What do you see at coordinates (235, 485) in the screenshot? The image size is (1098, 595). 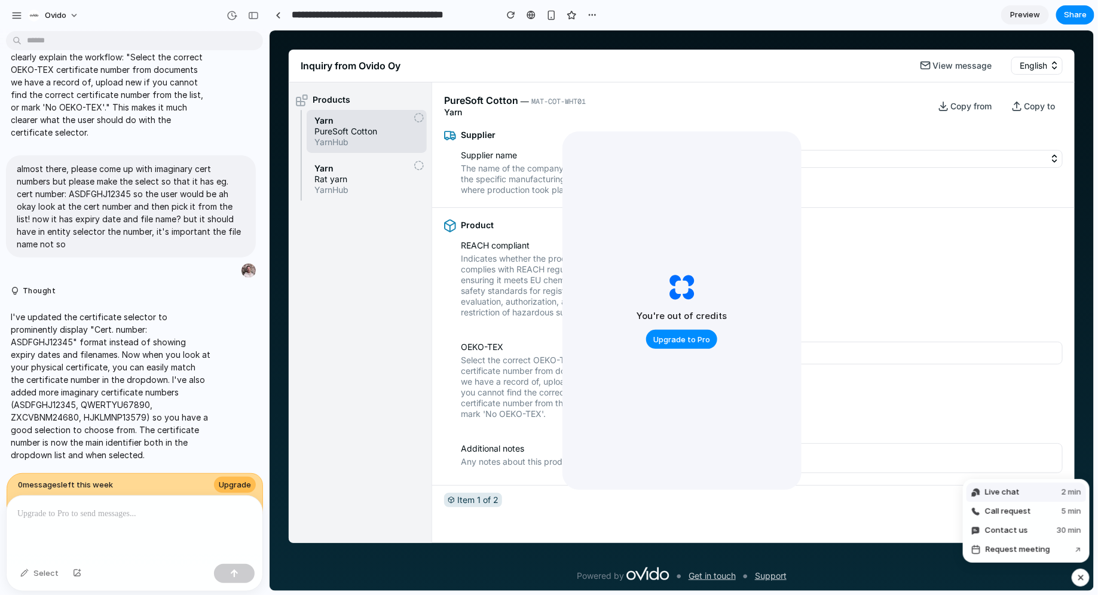 I see `a: Upgrade` at bounding box center [235, 485].